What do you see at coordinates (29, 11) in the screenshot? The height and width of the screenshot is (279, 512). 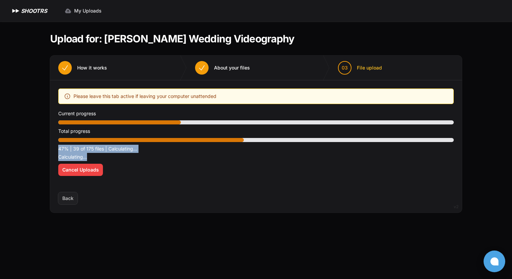 I see `a: SHOOTRS SHOOTRS` at bounding box center [29, 11].